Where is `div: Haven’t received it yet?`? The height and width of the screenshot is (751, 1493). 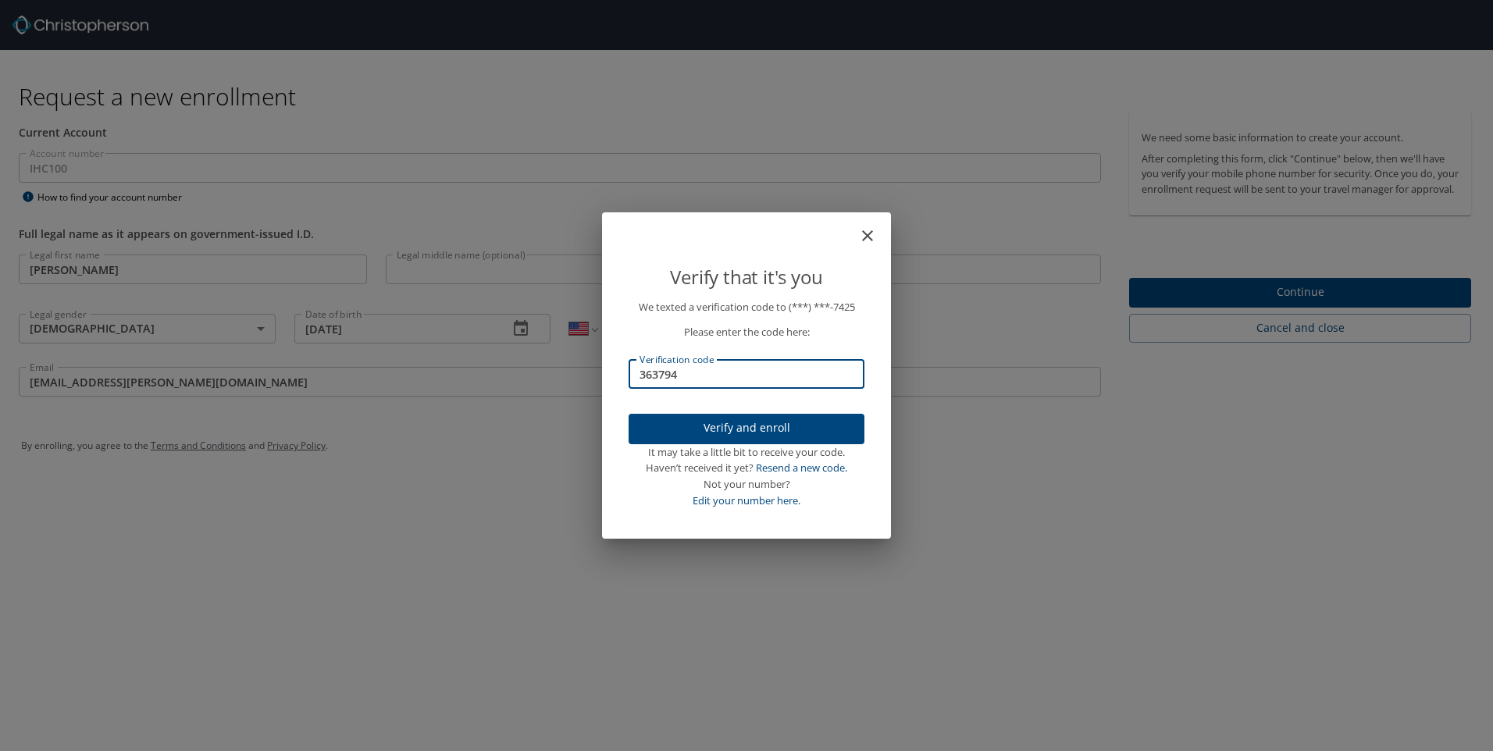 div: Haven’t received it yet? is located at coordinates (746, 468).